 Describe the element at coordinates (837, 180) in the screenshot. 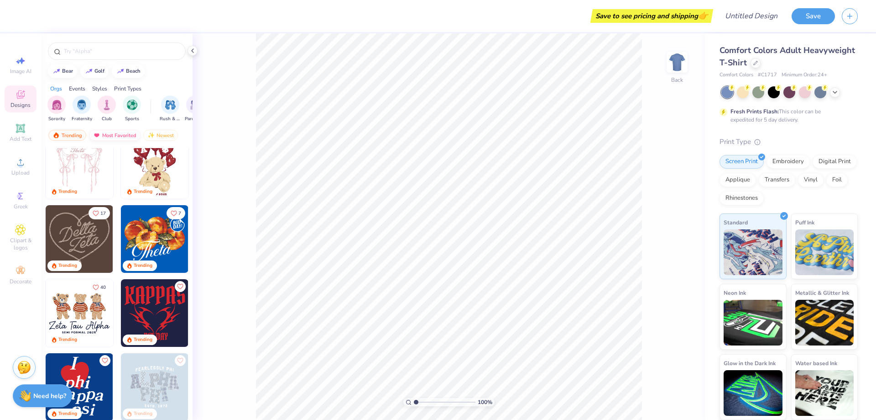

I see `div: Foil` at that location.